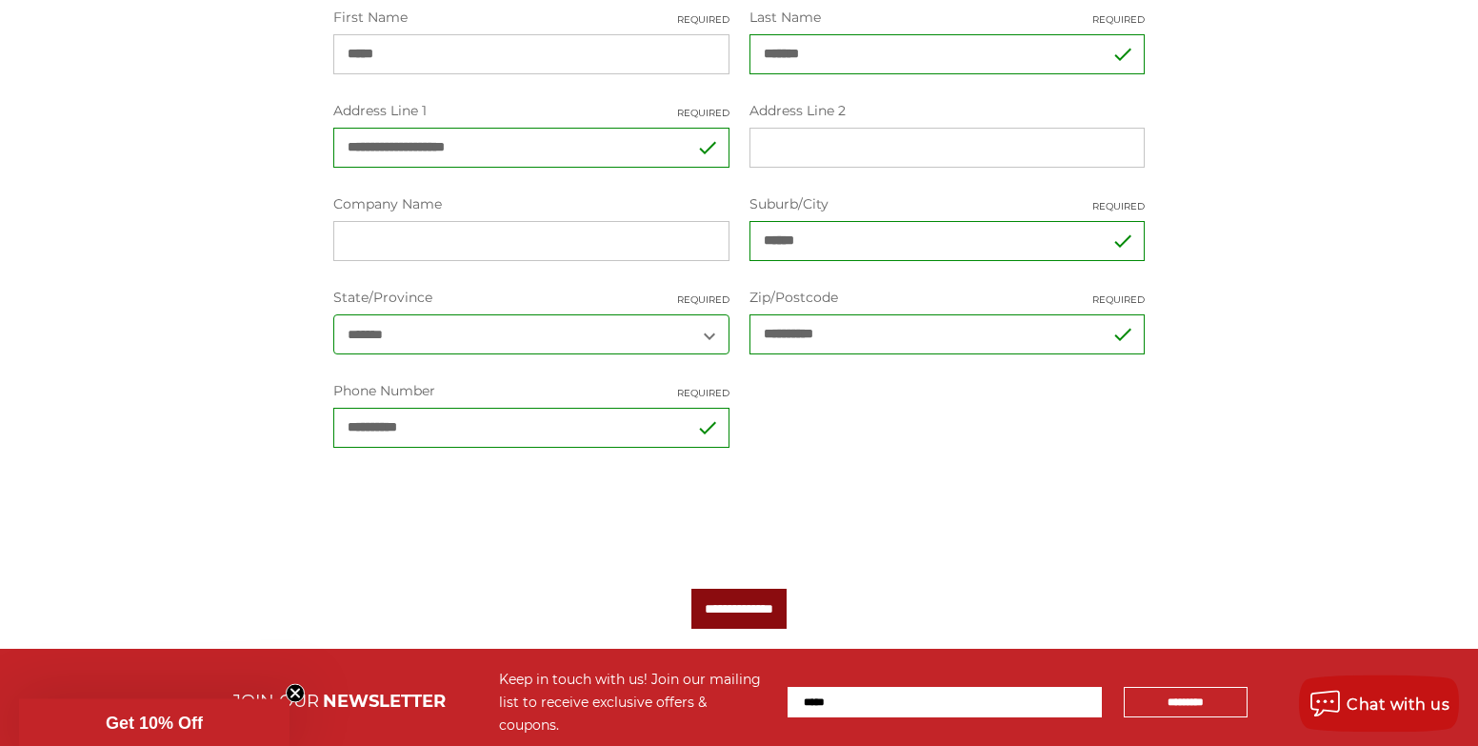  Describe the element at coordinates (1398, 703) in the screenshot. I see `span: Chat with us` at that location.